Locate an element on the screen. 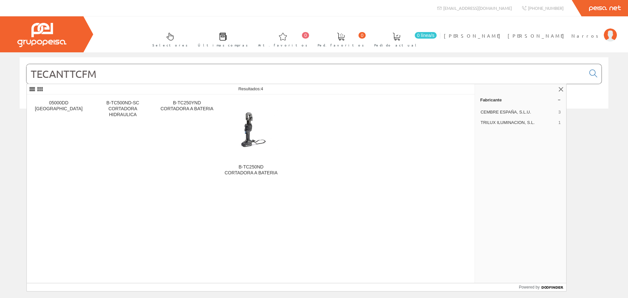  a: B-TC250ND CORTADORA A BATERIA B-TC250ND CORTADORA A BATERIA is located at coordinates (251, 139).